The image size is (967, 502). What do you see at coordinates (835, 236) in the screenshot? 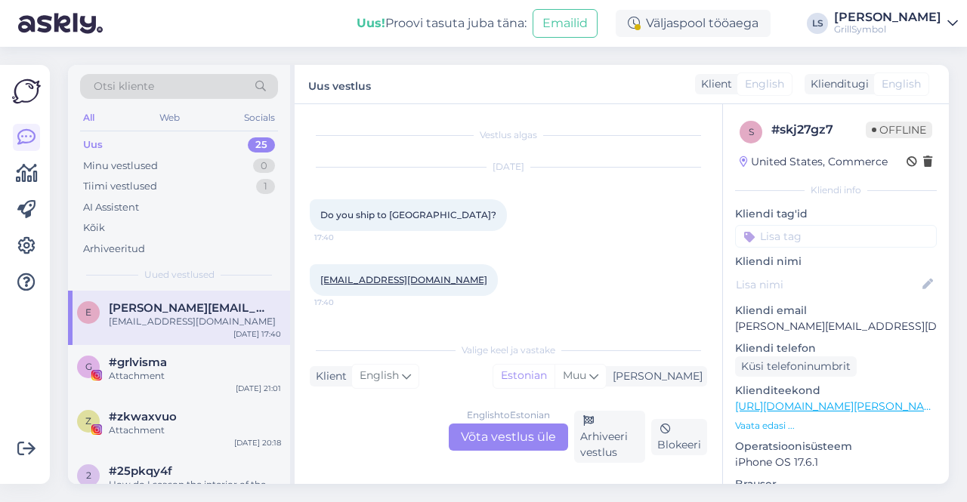
I see `input: Lisa tag` at bounding box center [835, 236].